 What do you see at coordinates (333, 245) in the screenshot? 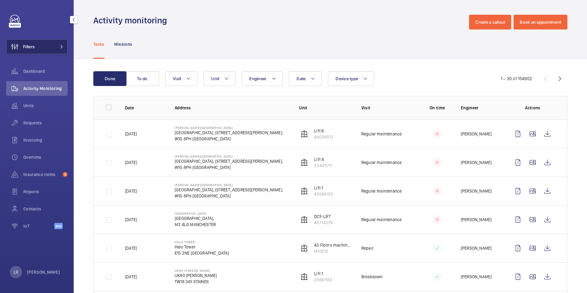
I see `p: 43 Floors machine room less. Left hand fire fighter` at bounding box center [333, 245].